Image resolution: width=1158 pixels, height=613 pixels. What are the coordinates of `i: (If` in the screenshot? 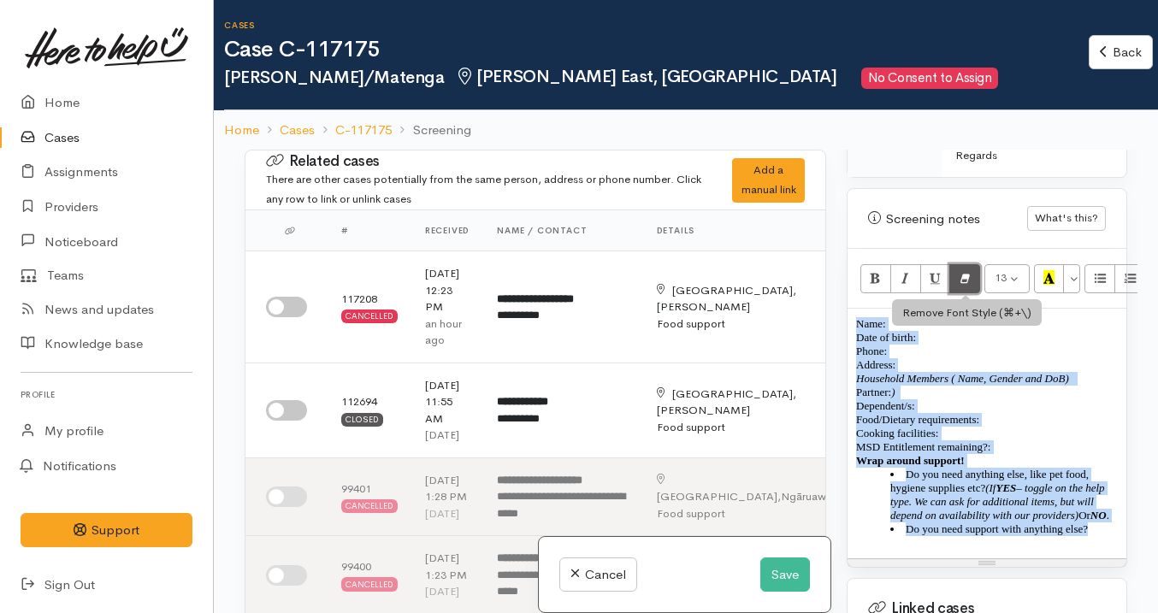 It's located at (991, 488).